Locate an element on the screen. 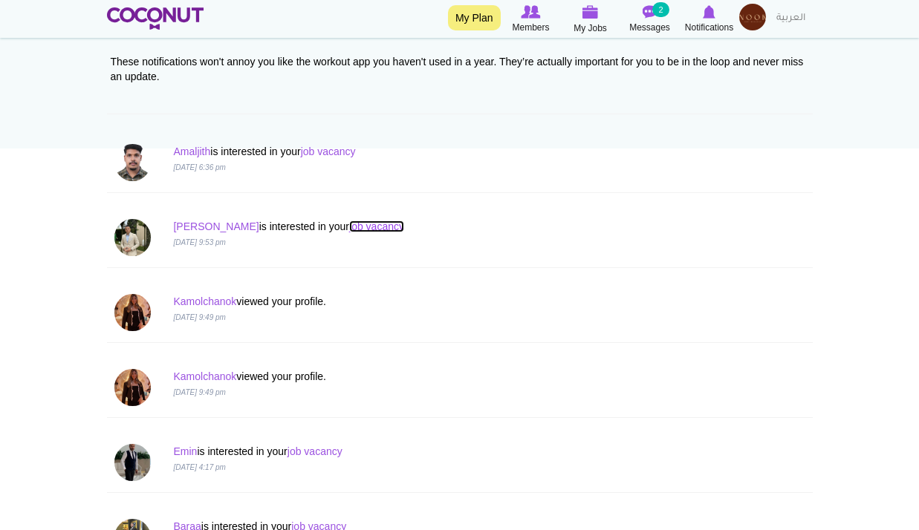 The height and width of the screenshot is (530, 919). a: العربية is located at coordinates (790, 19).